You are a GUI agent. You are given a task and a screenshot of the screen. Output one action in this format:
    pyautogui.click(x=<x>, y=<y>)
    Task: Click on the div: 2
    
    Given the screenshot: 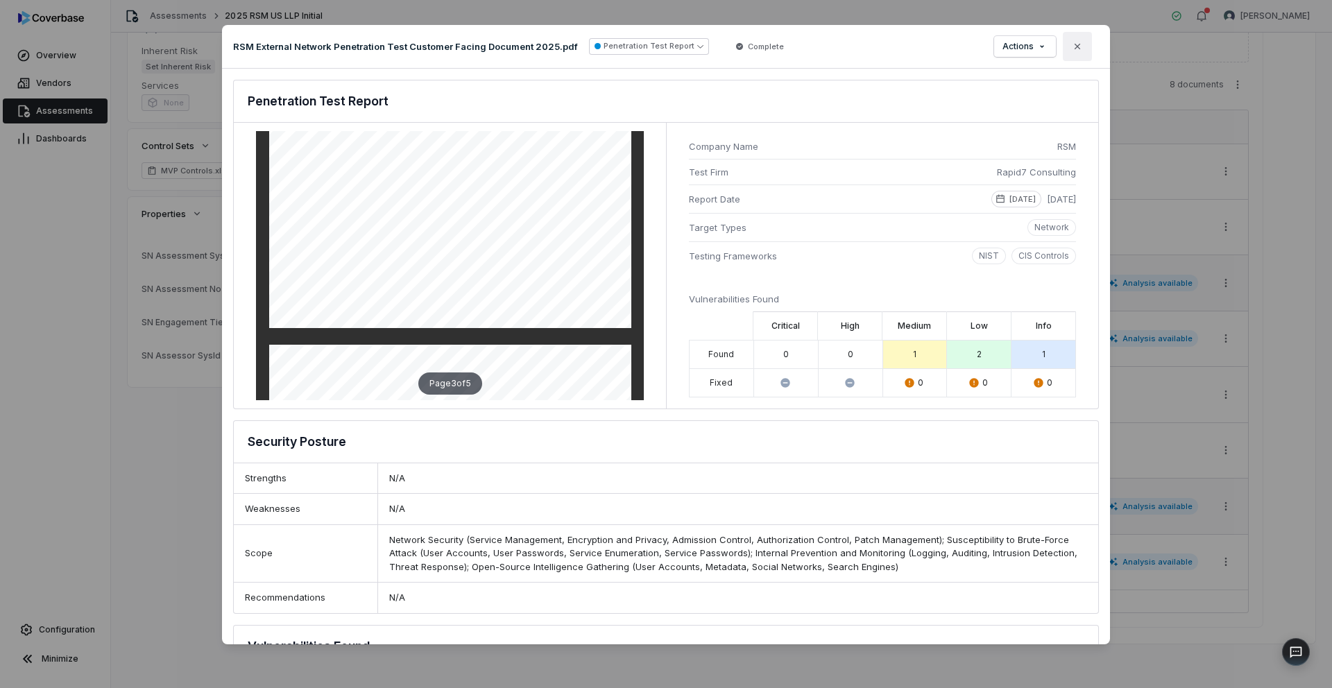 What is the action you would take?
    pyautogui.click(x=979, y=355)
    